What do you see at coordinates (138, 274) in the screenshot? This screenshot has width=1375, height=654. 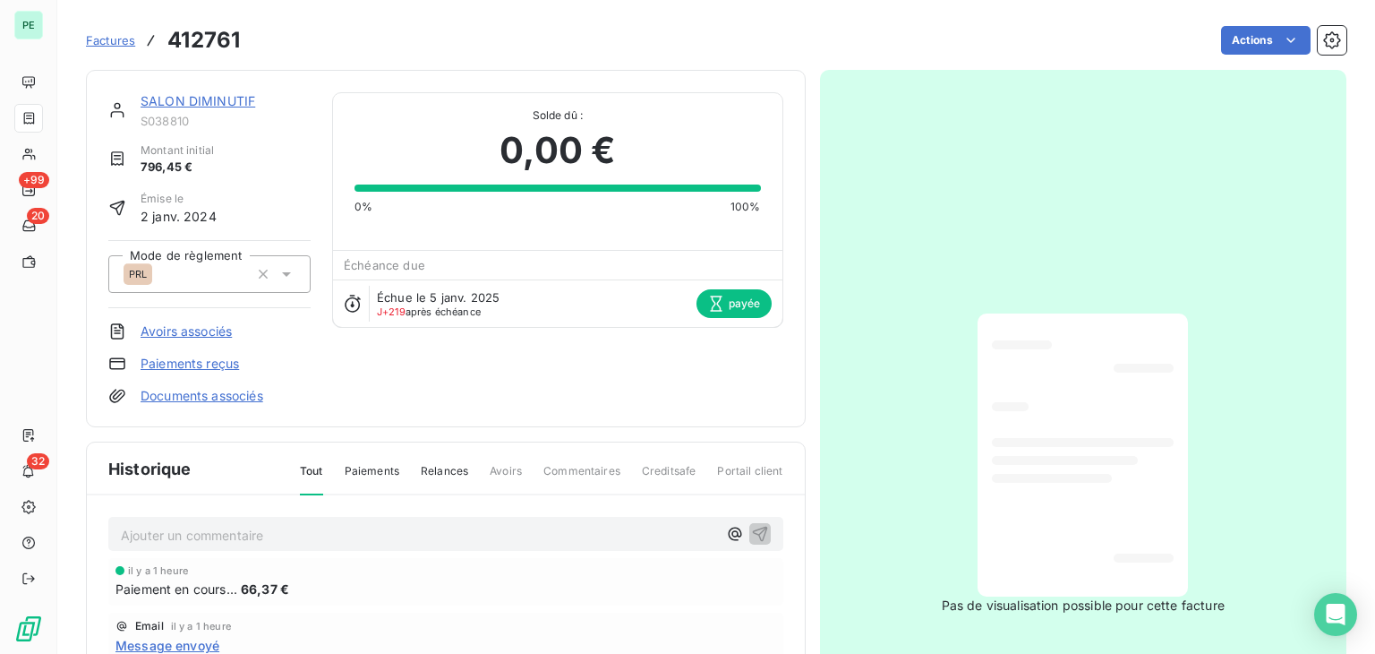 I see `span: PRL` at bounding box center [138, 274].